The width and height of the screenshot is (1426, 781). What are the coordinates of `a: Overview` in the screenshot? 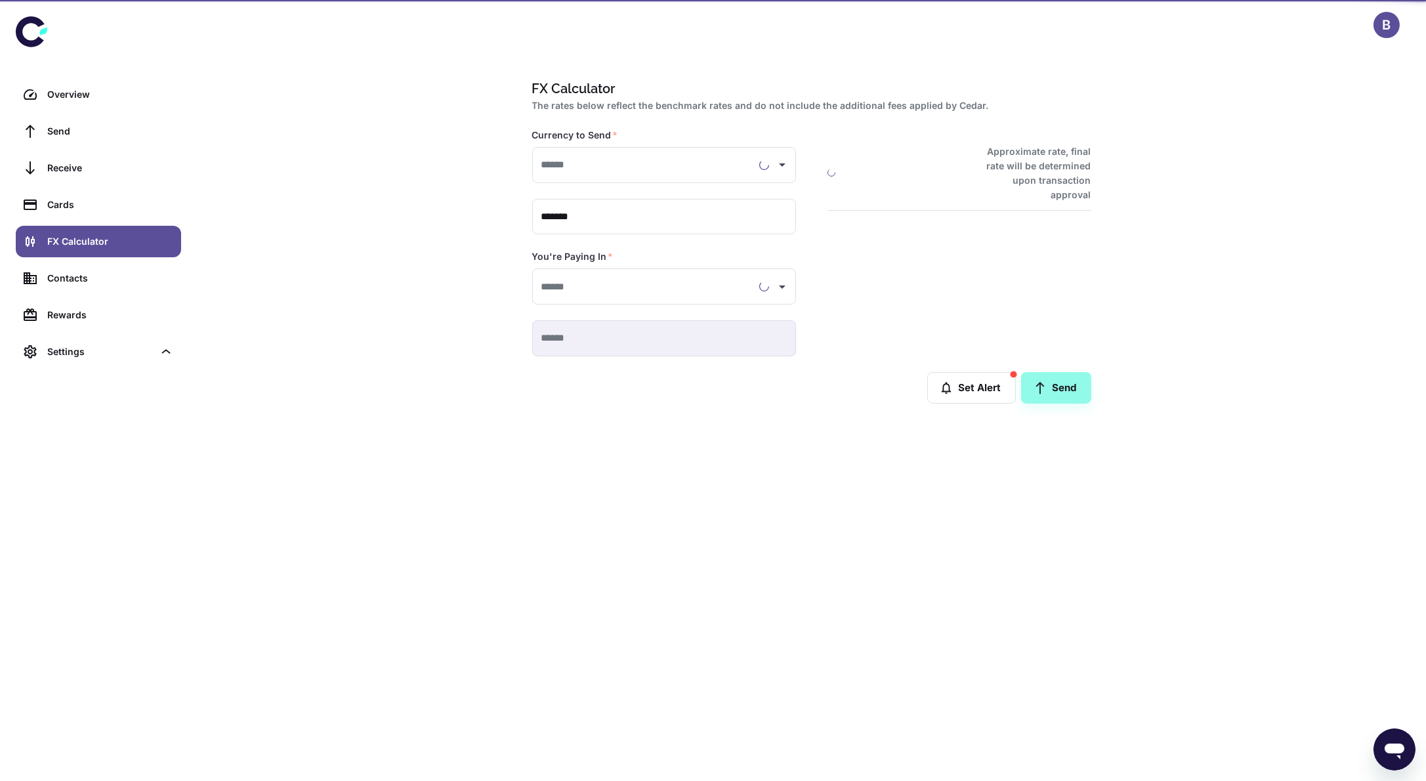 It's located at (98, 94).